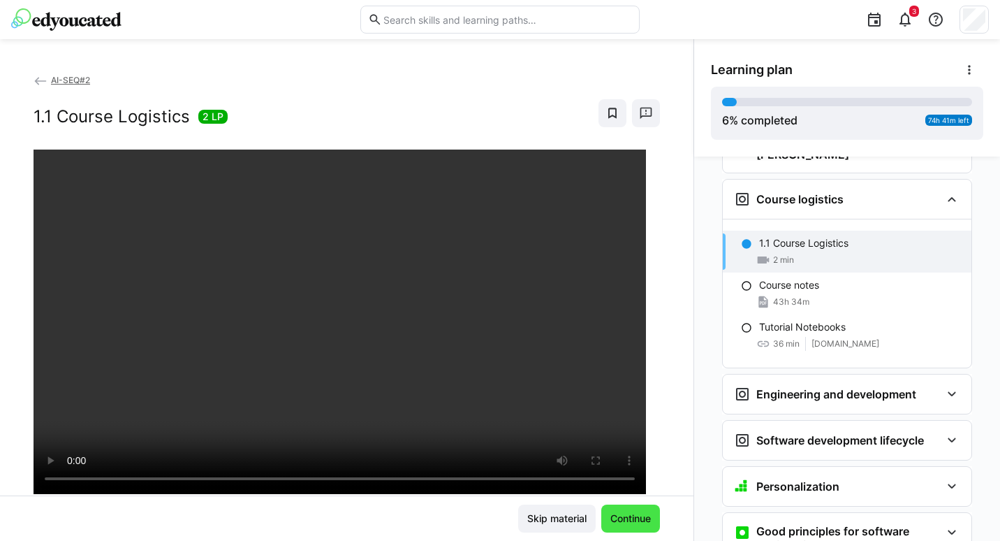 The image size is (1000, 541). What do you see at coordinates (760, 120) in the screenshot?
I see `div: % completed` at bounding box center [760, 120].